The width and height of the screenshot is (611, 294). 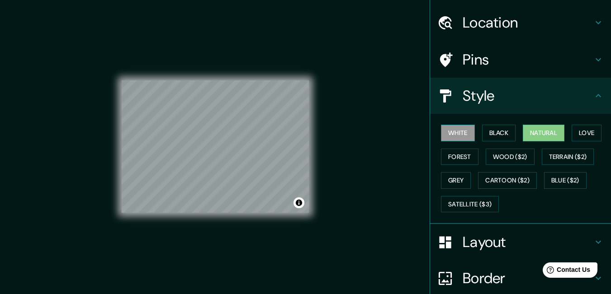 What do you see at coordinates (521, 60) in the screenshot?
I see `div: Pins` at bounding box center [521, 60].